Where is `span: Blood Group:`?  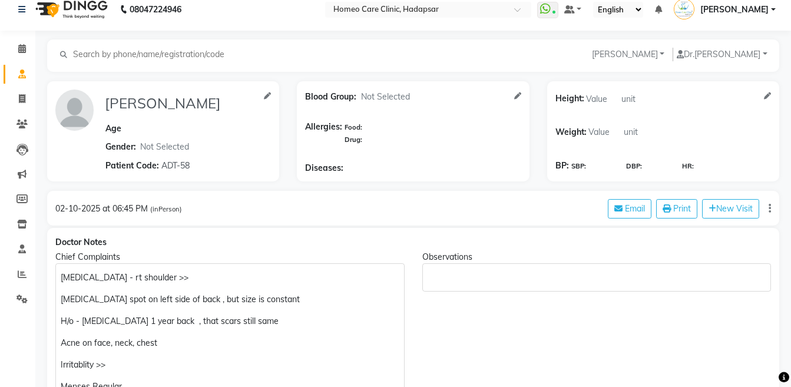 span: Blood Group: is located at coordinates (331, 97).